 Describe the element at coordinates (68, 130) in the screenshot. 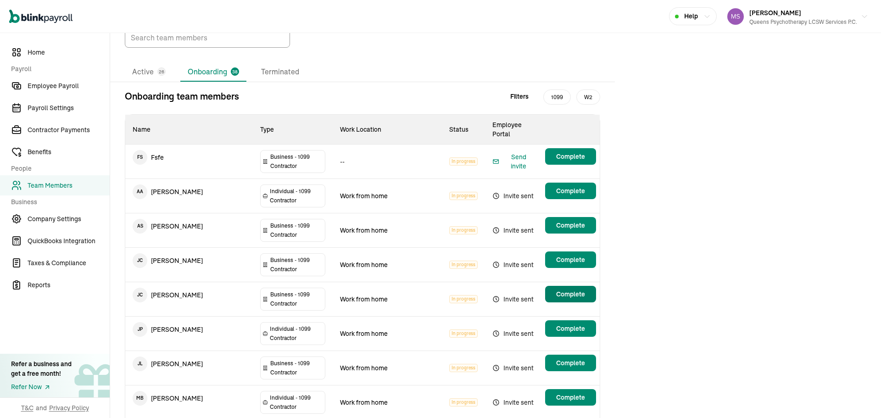

I see `span: Contractor Payments` at that location.